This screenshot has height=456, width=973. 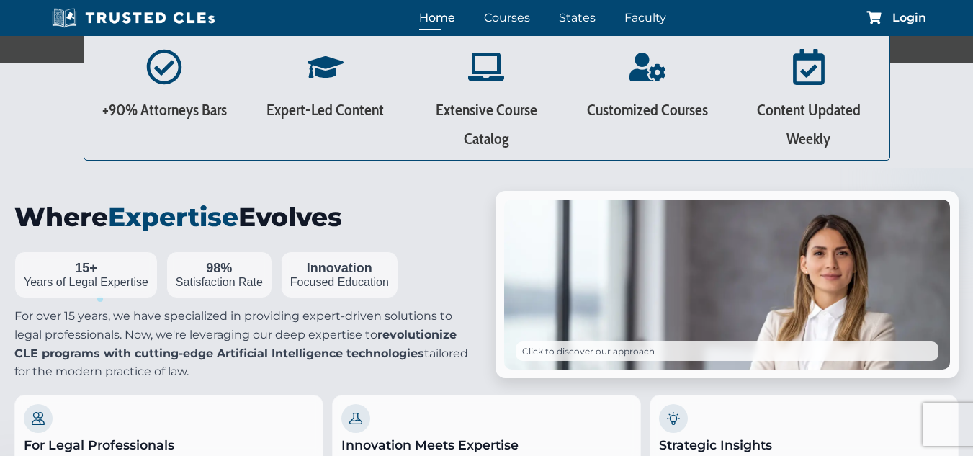 What do you see at coordinates (809, 124) in the screenshot?
I see `span: Content Updated Weekly` at bounding box center [809, 124].